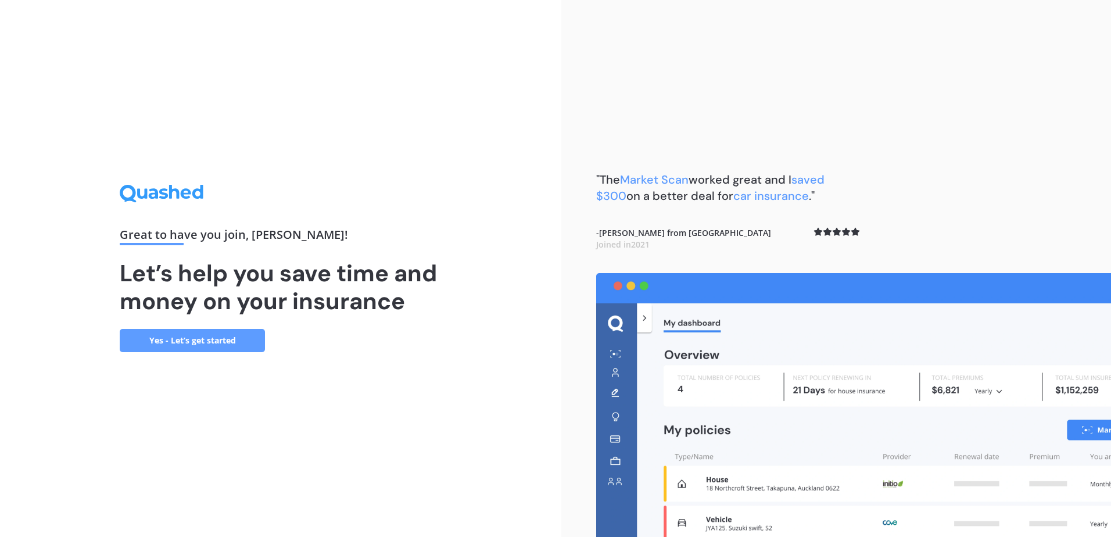 The height and width of the screenshot is (537, 1111). Describe the element at coordinates (853, 405) in the screenshot. I see `img: dashboard.webp` at that location.